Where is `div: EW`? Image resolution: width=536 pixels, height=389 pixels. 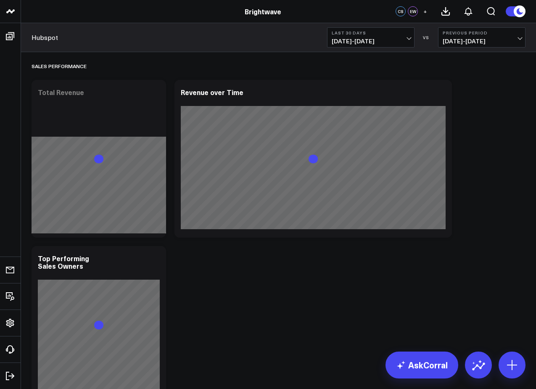 div: EW is located at coordinates (413, 11).